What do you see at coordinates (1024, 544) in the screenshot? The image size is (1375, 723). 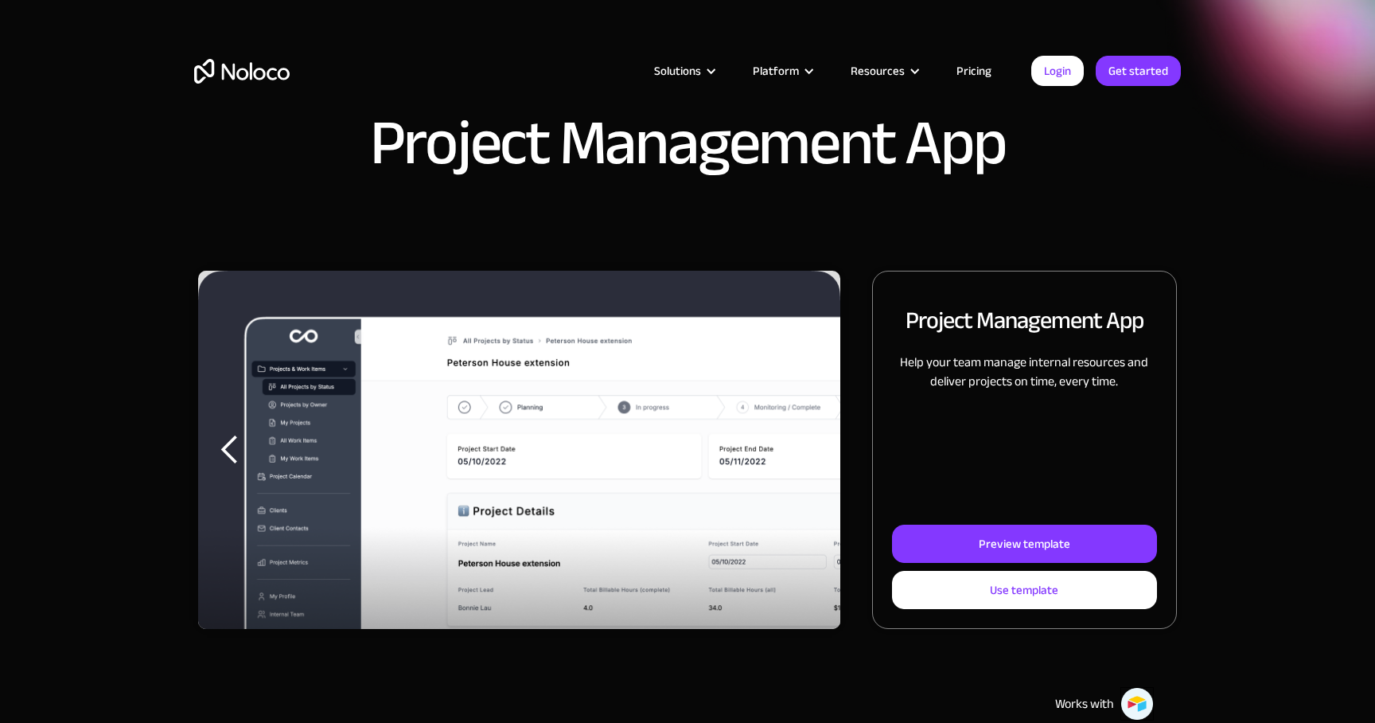 I see `a: Preview template` at bounding box center [1024, 544].